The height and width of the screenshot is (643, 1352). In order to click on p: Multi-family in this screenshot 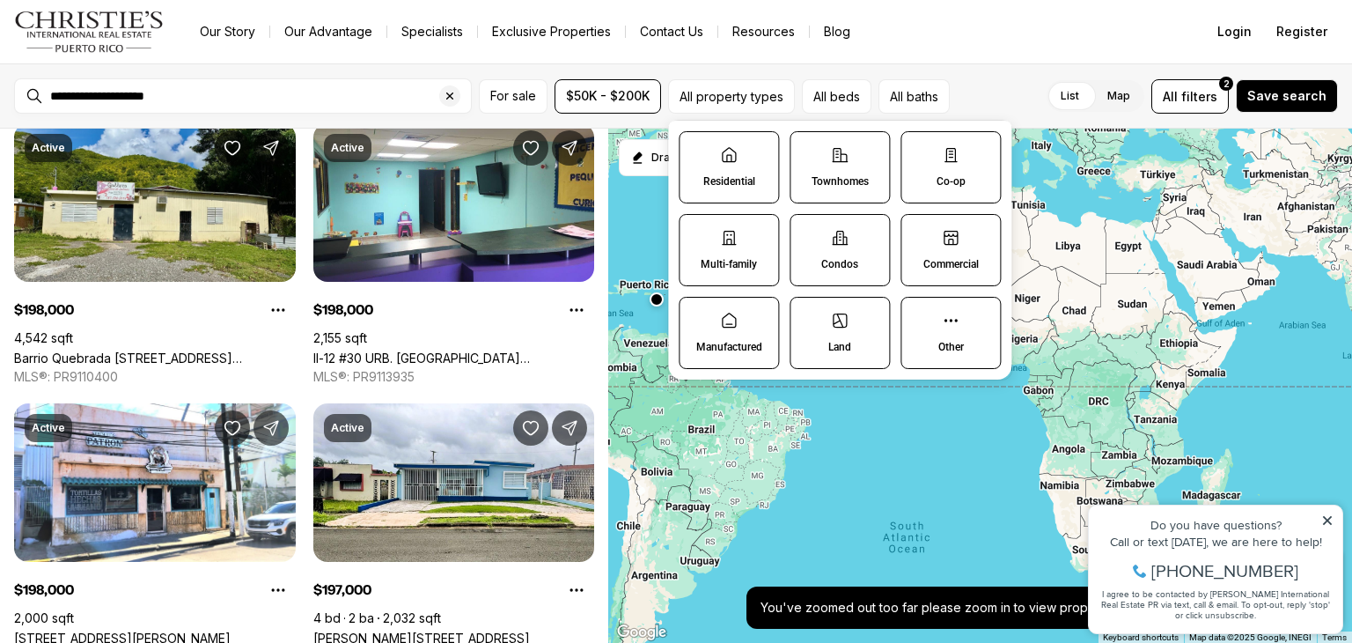, I will do `click(729, 264)`.